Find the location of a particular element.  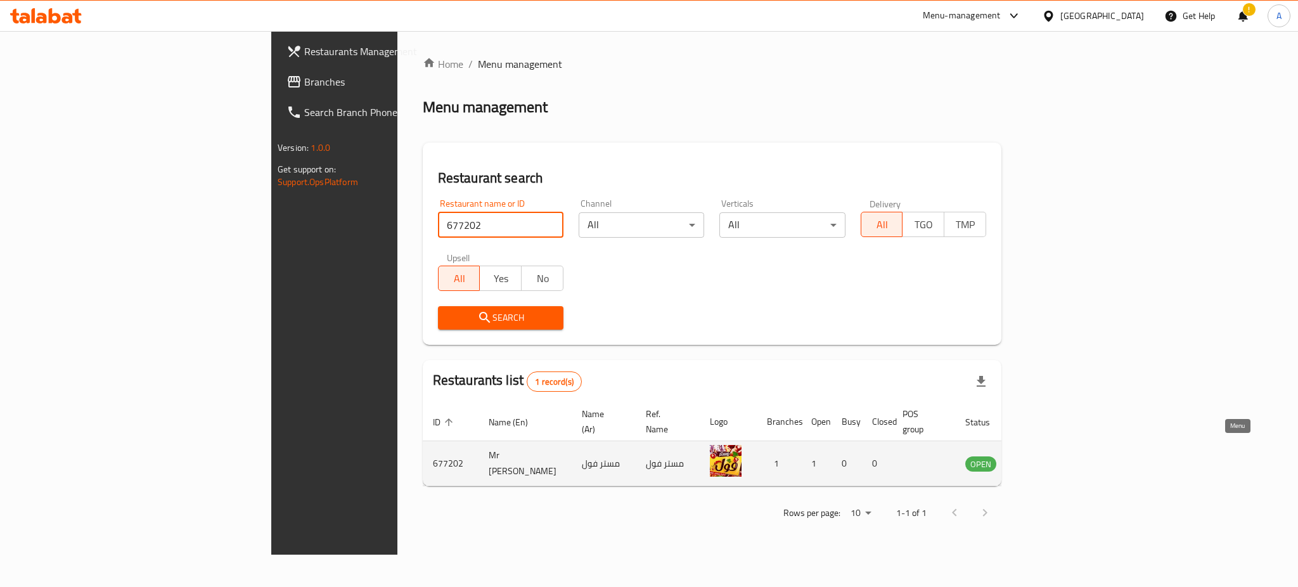

div: Rows per page: is located at coordinates (861, 514).